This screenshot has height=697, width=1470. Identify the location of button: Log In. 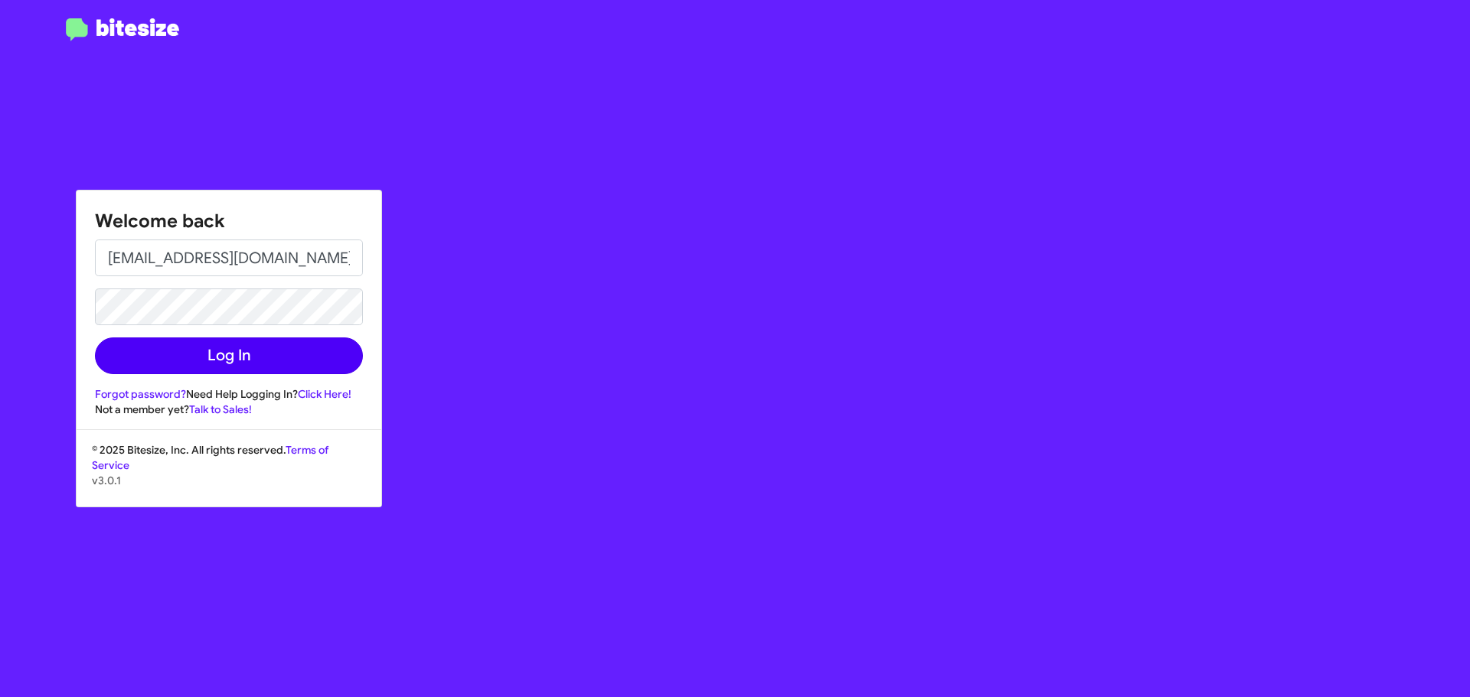
(229, 356).